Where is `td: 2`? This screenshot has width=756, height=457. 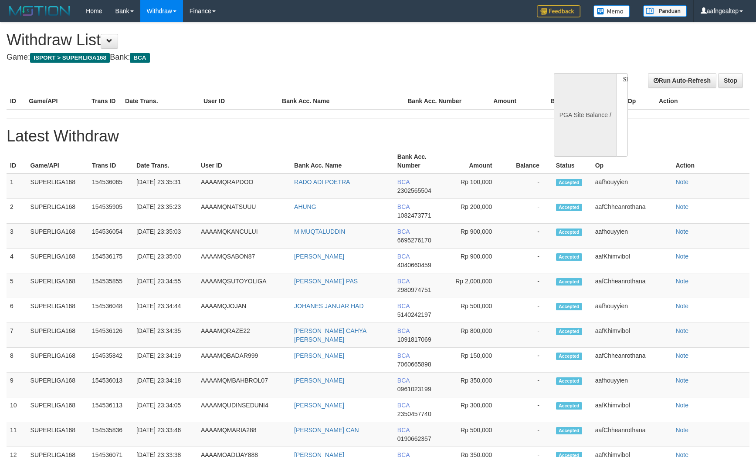 td: 2 is located at coordinates (17, 211).